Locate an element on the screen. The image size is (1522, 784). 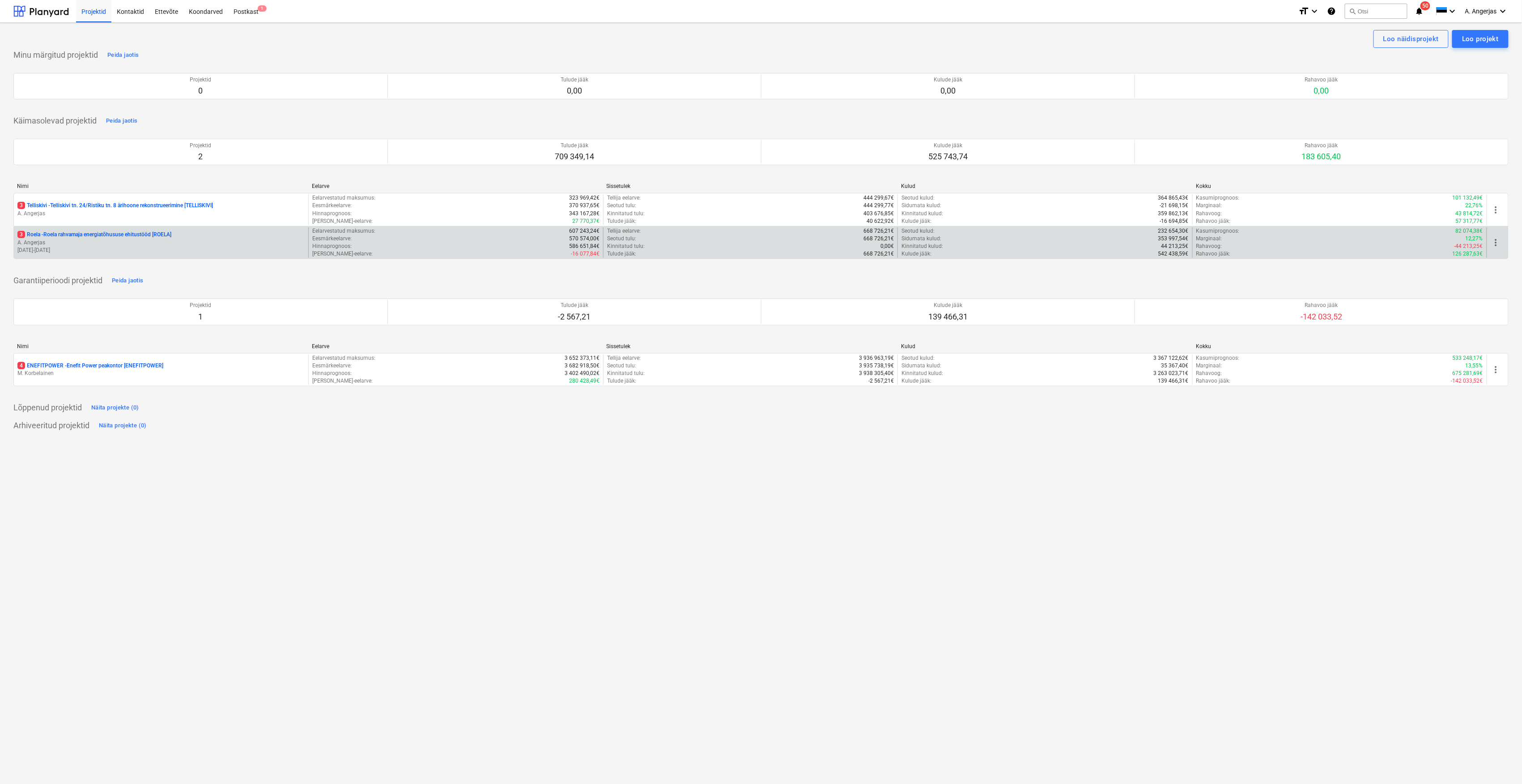
p: Lõppenud projektid is located at coordinates (47, 408).